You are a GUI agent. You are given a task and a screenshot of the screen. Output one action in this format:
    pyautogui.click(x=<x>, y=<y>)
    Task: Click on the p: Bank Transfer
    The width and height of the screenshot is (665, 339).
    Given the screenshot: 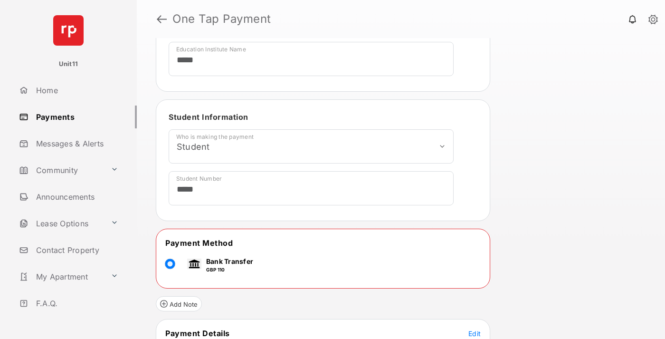 What is the action you would take?
    pyautogui.click(x=230, y=261)
    